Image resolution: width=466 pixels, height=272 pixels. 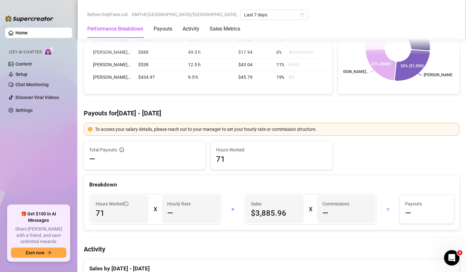 I want to click on div: Performance Breakdown, so click(x=115, y=29).